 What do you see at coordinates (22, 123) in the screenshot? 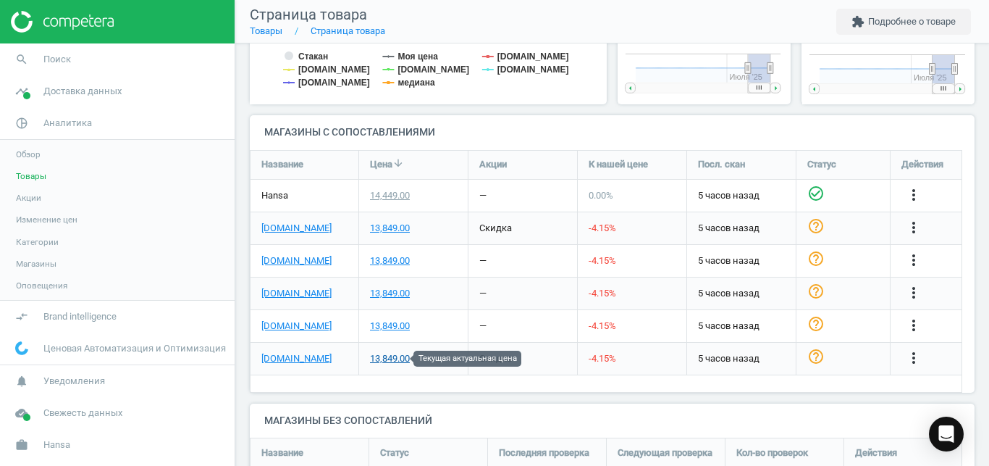
I see `i: pie_chart_outlined` at bounding box center [22, 123].